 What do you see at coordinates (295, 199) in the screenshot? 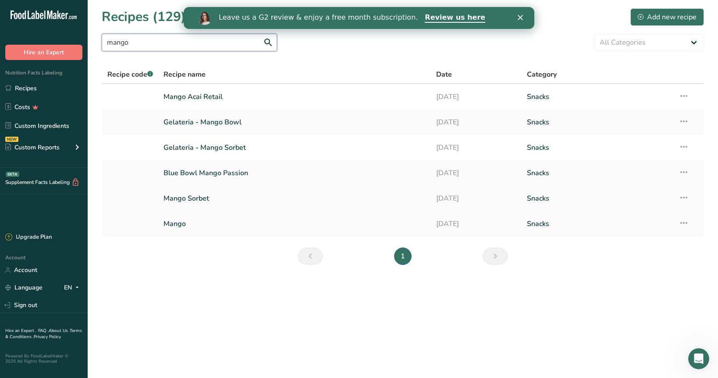
I see `a: Mango Sorbet` at bounding box center [295, 199].